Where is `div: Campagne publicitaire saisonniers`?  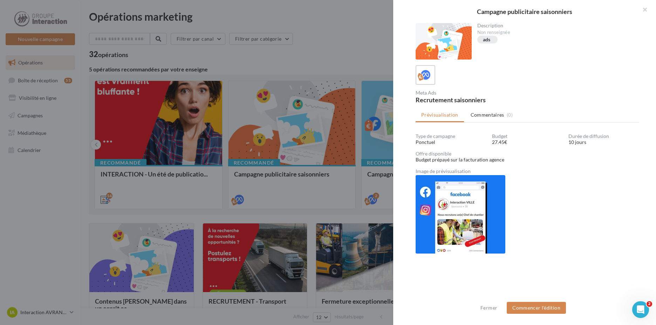
div: Campagne publicitaire saisonniers is located at coordinates (524, 12).